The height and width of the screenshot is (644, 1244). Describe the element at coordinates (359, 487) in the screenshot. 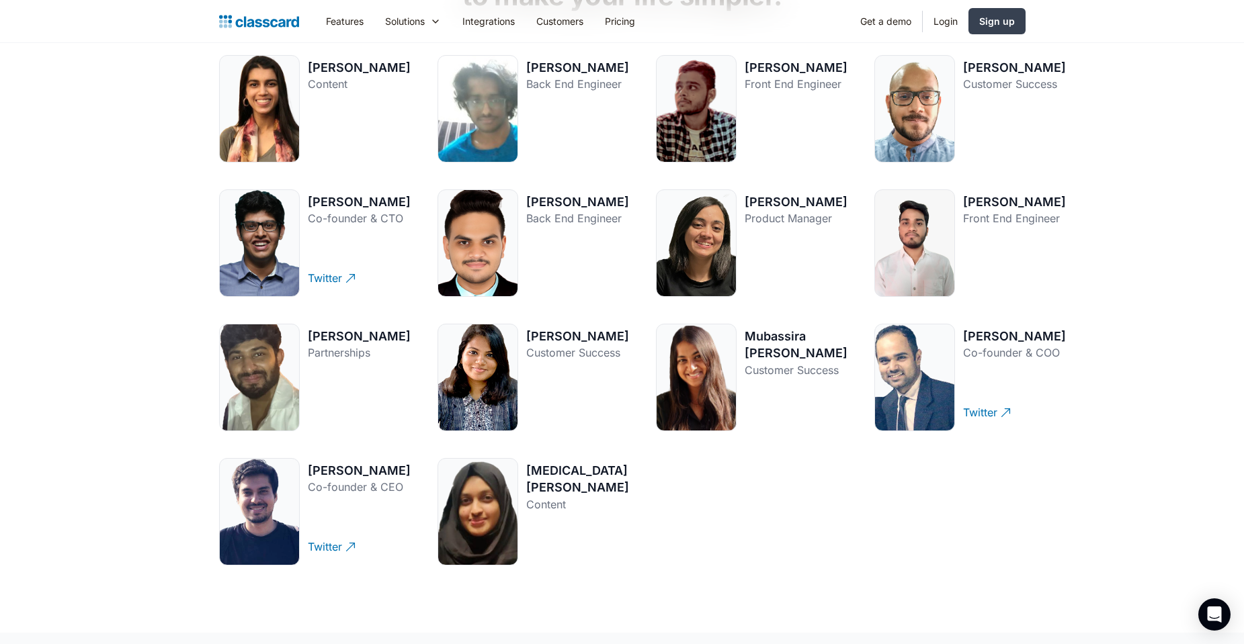

I see `div: Co-founder & CEO` at that location.